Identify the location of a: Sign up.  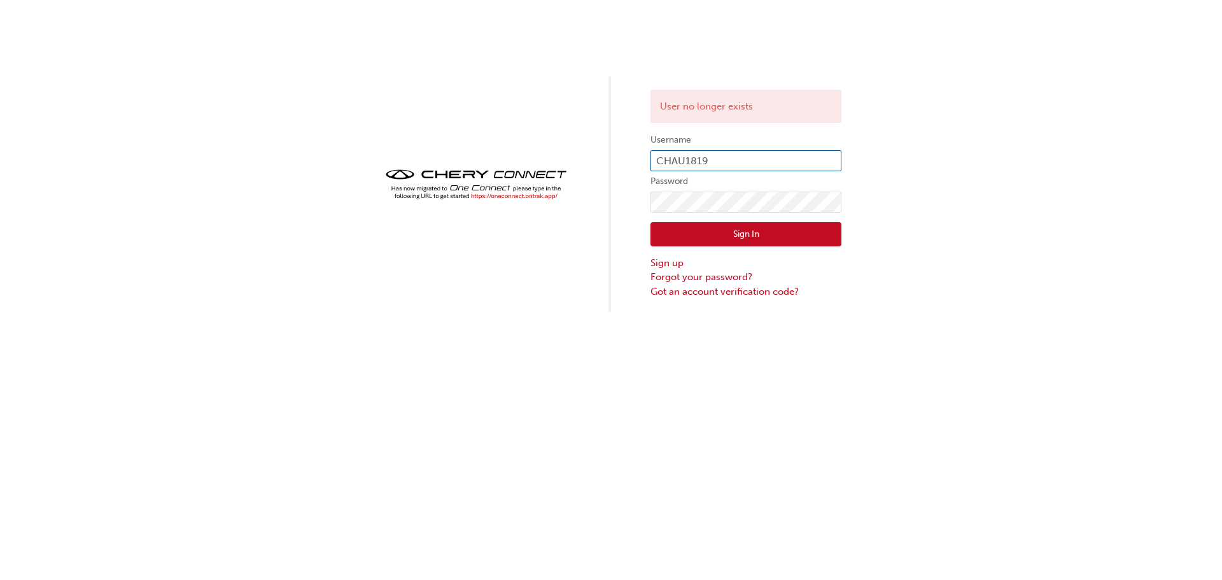
(746, 263).